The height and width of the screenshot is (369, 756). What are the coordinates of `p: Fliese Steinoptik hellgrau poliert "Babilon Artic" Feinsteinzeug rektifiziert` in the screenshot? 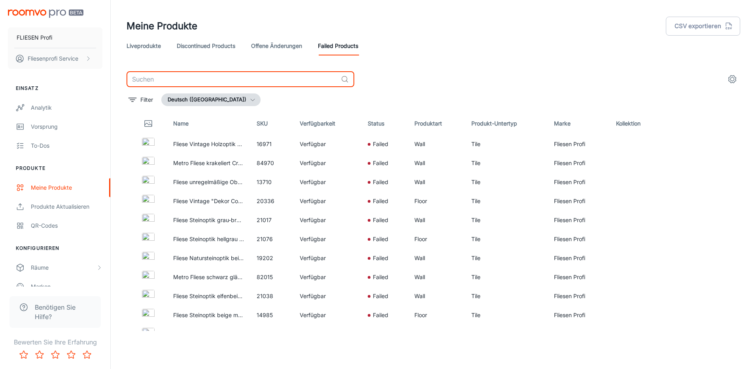 It's located at (209, 239).